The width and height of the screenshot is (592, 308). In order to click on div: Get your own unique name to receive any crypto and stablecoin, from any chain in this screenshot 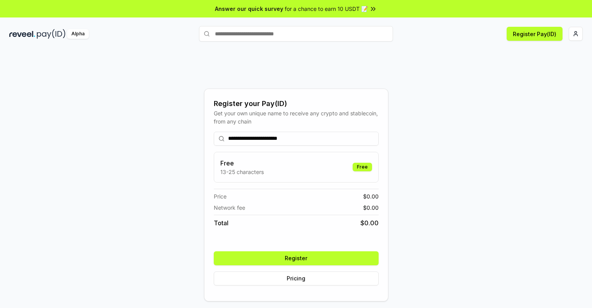, I will do `click(296, 117)`.